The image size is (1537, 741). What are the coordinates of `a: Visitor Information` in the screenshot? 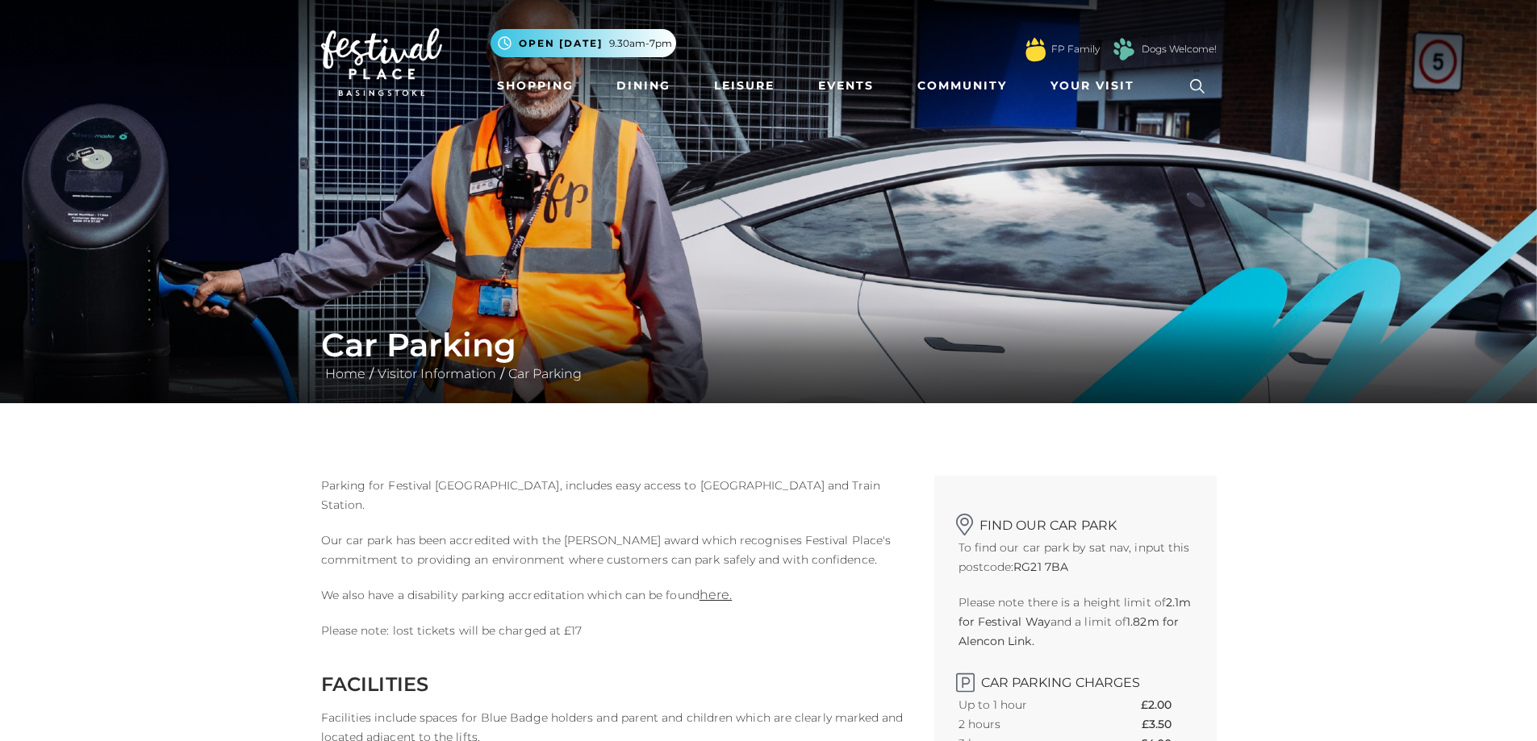 It's located at (436, 373).